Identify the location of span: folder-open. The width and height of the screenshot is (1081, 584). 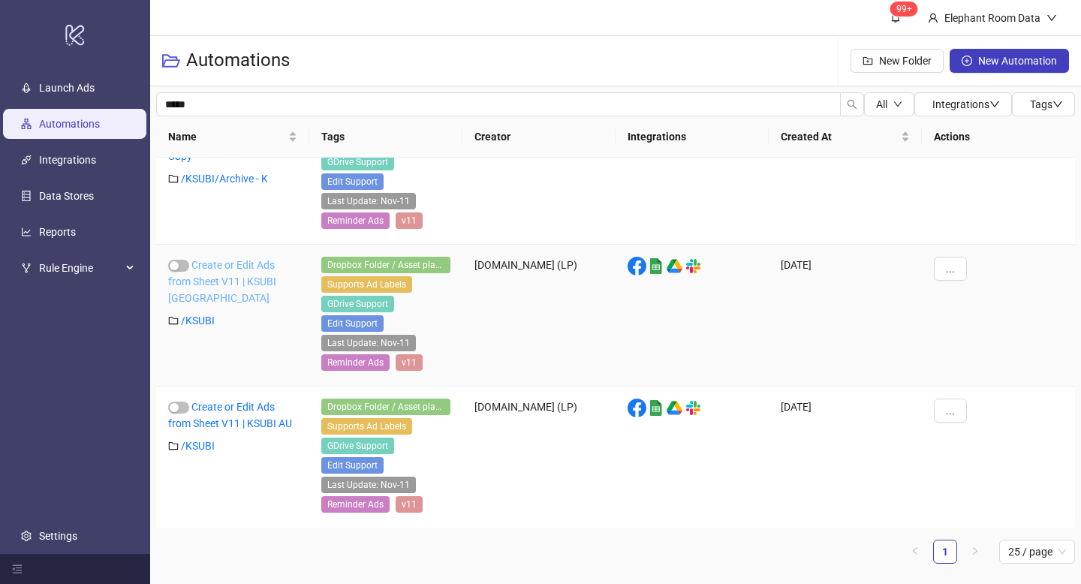
(171, 61).